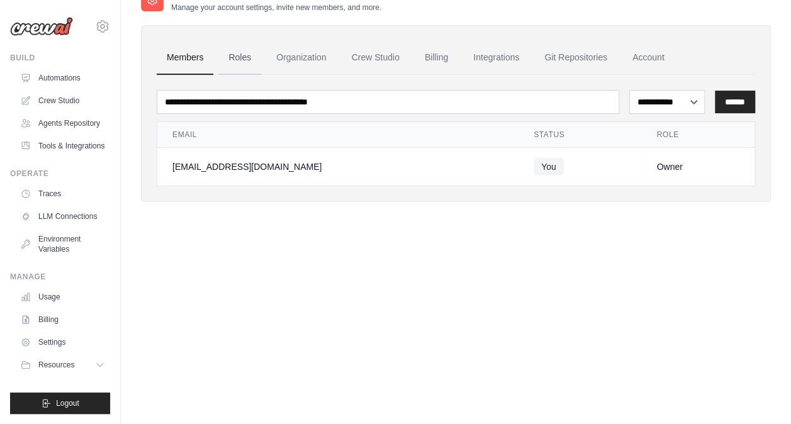 This screenshot has width=791, height=424. What do you see at coordinates (576, 58) in the screenshot?
I see `a: Git Repositories` at bounding box center [576, 58].